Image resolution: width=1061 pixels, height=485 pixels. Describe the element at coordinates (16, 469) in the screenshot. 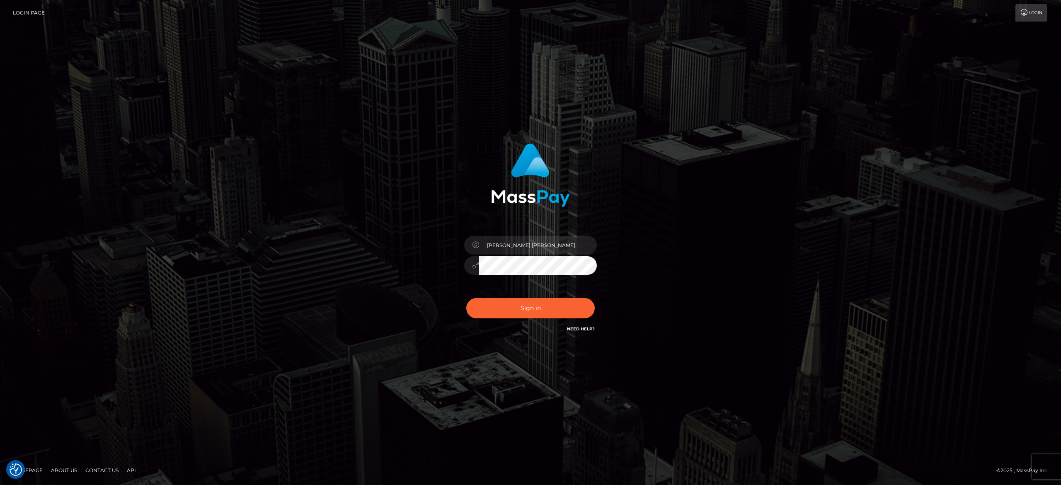

I see `button: Consent Preferences` at that location.